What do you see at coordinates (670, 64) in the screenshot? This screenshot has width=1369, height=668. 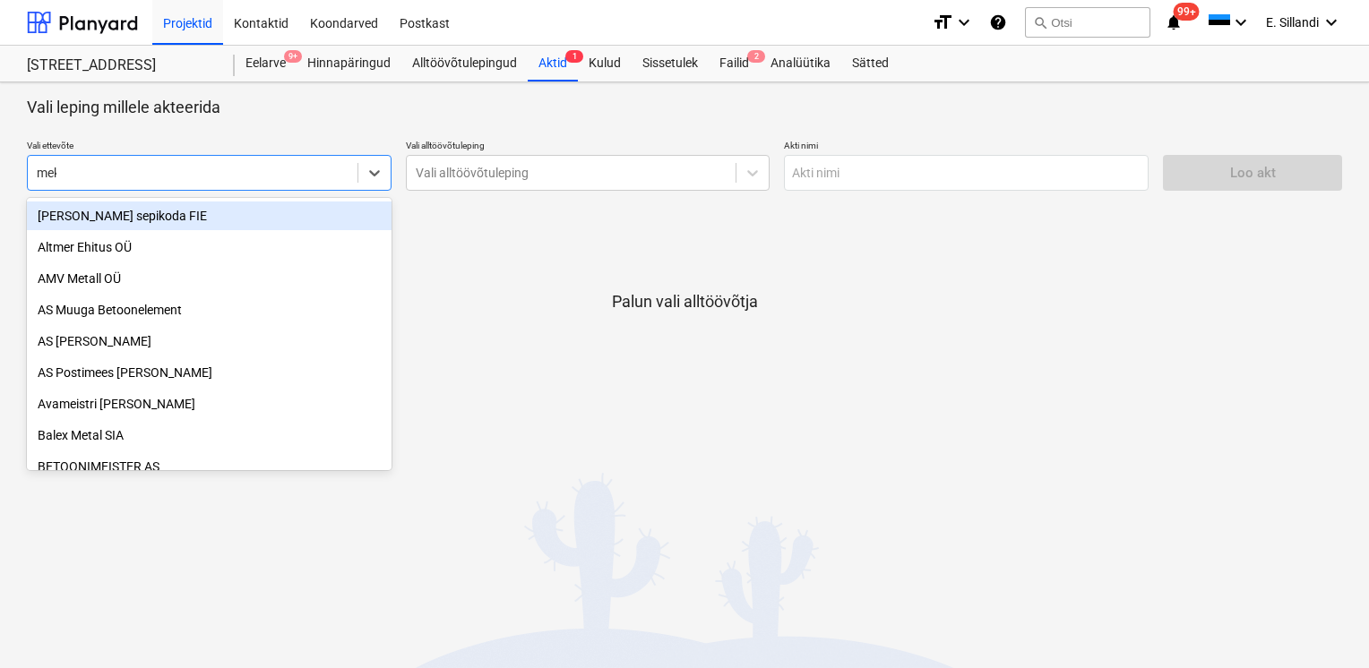 I see `a: Sissetulek` at bounding box center [670, 64].